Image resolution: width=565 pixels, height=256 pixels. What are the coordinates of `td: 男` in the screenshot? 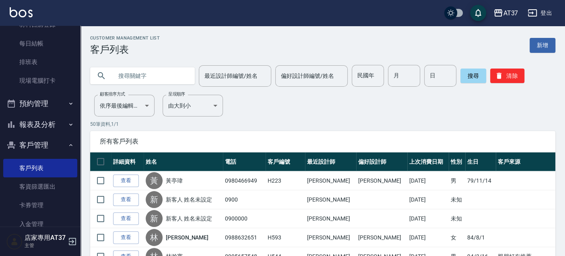 It's located at (457, 180).